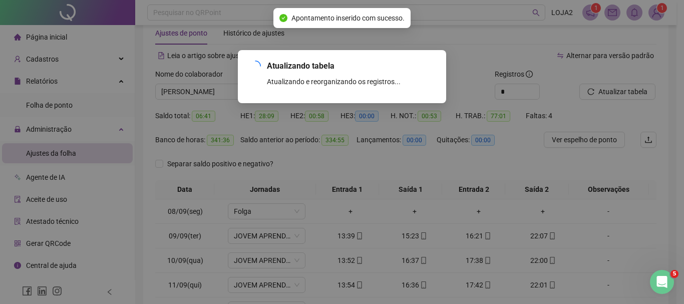 The image size is (684, 304). Describe the element at coordinates (256, 66) in the screenshot. I see `span: loading` at that location.